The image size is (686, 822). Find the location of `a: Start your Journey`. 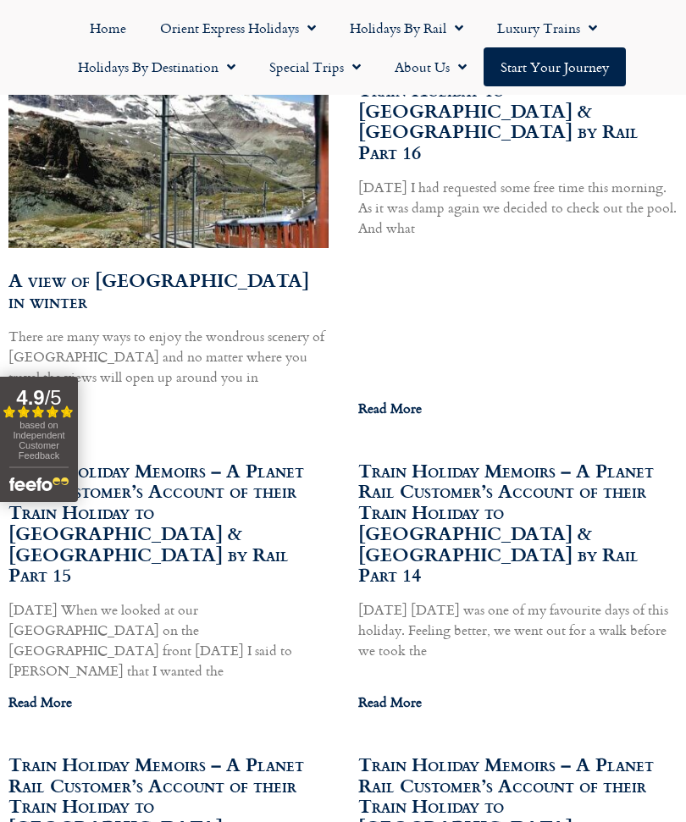

a: Start your Journey is located at coordinates (554, 67).